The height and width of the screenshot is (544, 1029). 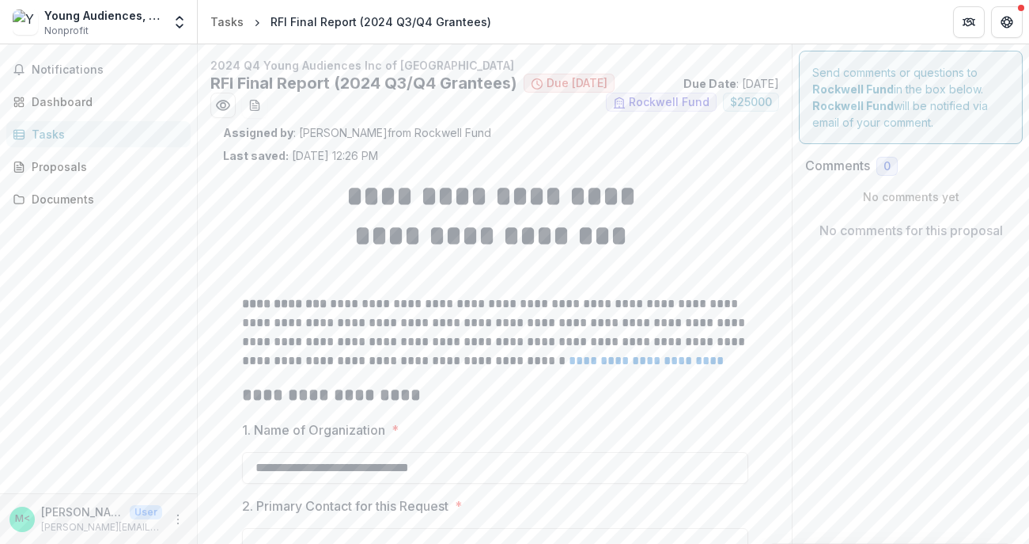 I want to click on span: 0, so click(x=887, y=166).